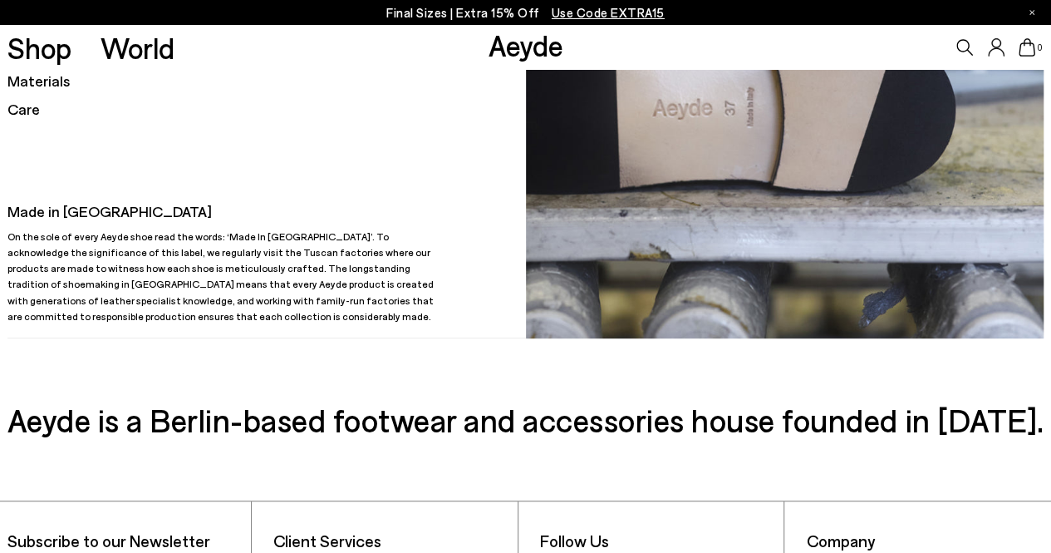  I want to click on a: World, so click(137, 47).